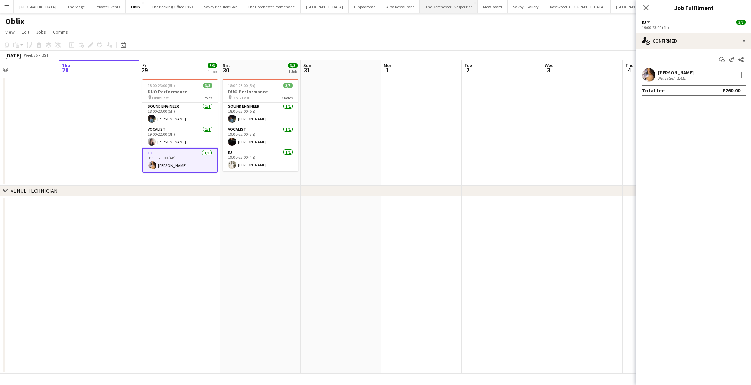 The image size is (751, 385). What do you see at coordinates (667, 78) in the screenshot?
I see `div: Not rated` at bounding box center [667, 78].